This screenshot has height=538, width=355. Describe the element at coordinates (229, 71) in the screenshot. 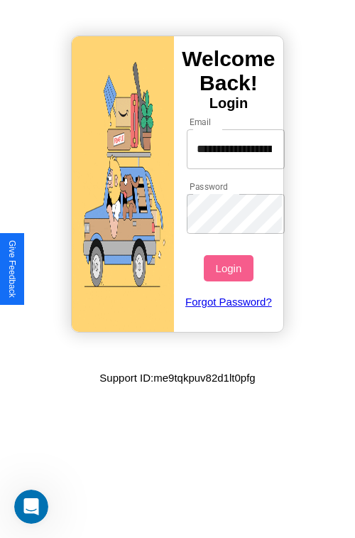

I see `h3: Welcome Back!` at that location.